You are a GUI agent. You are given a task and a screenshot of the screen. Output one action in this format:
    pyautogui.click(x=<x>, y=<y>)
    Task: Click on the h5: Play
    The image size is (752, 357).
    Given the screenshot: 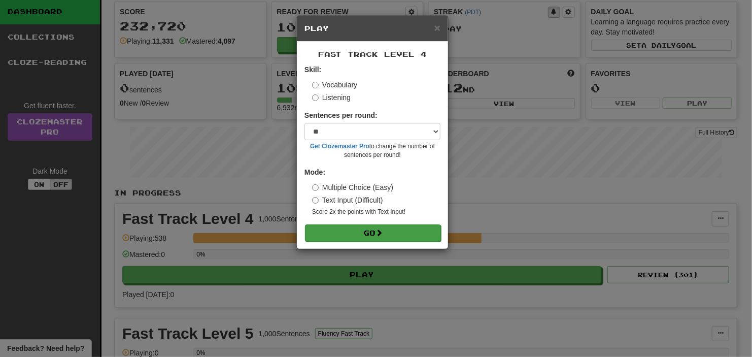 What is the action you would take?
    pyautogui.click(x=372, y=28)
    